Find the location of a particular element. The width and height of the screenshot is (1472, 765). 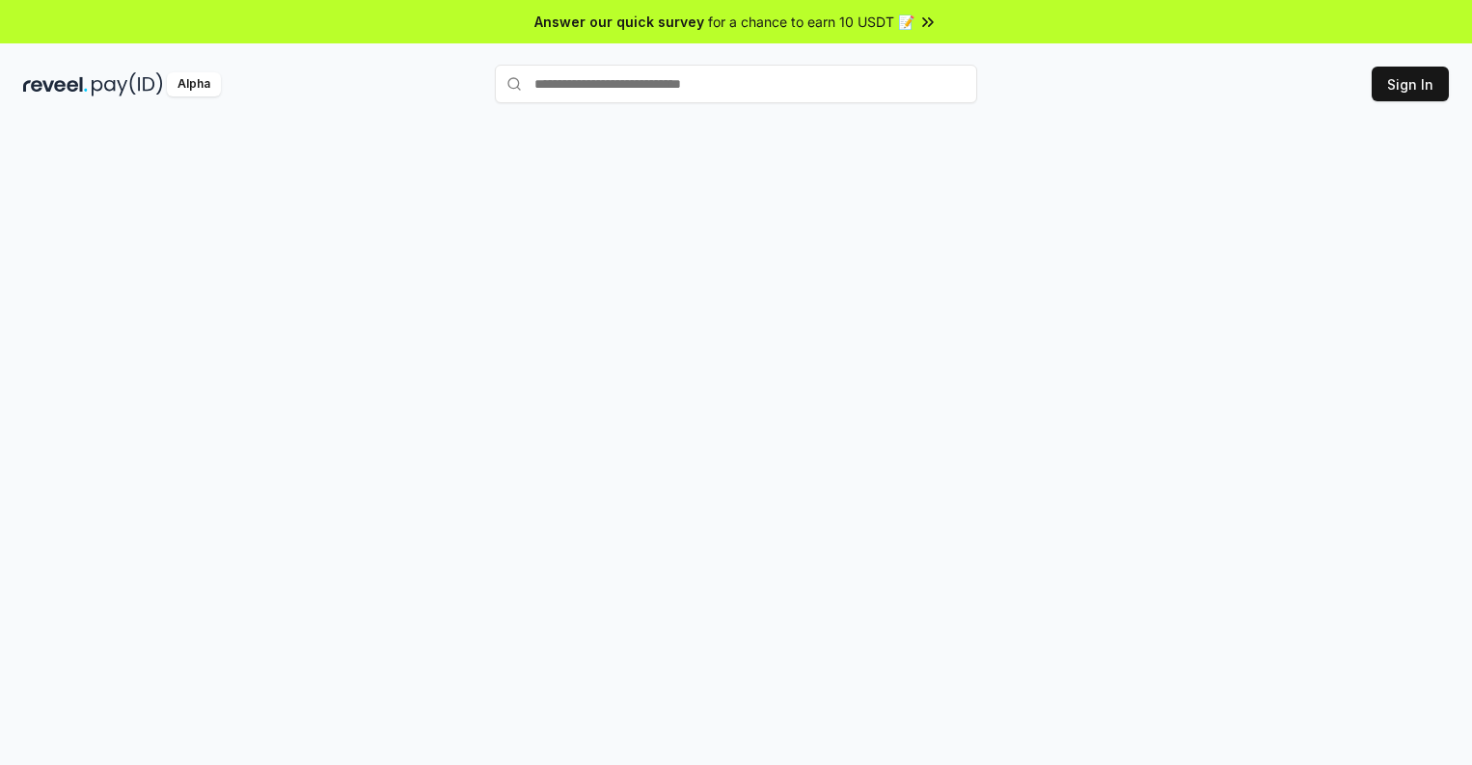

img: reveel_dark is located at coordinates (55, 84).